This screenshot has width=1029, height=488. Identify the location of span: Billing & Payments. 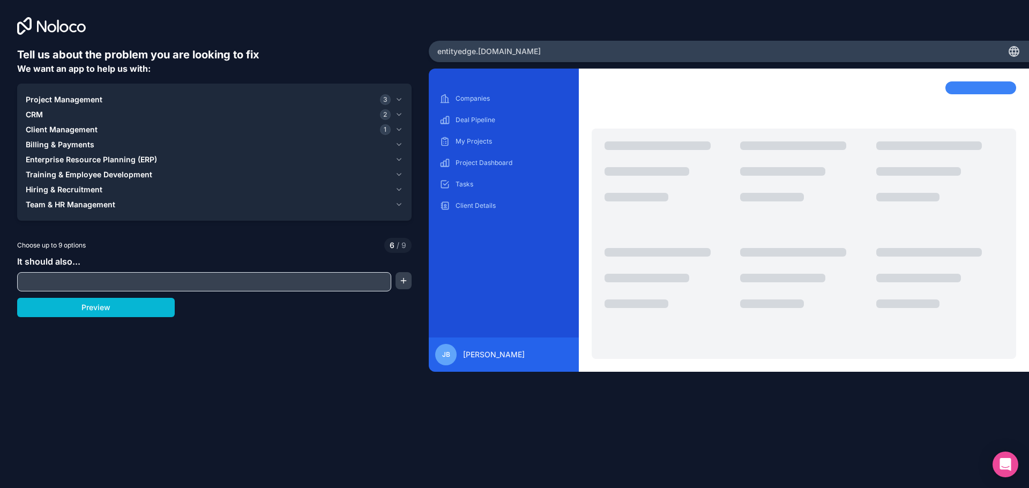
(60, 145).